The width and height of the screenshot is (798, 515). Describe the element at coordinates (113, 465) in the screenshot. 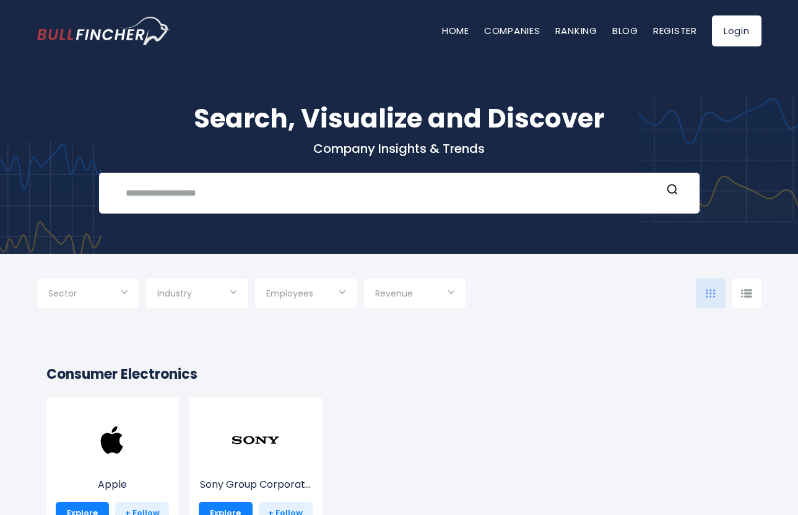

I see `a: Apple` at that location.